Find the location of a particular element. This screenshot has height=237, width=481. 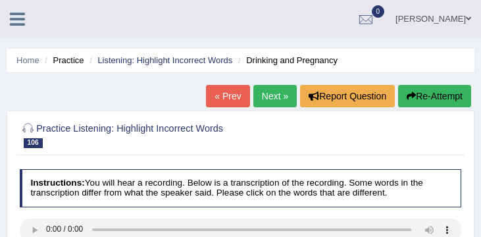

h4: You will hear a recording. Below is a transcription of the recording. Some words in the transcrip... is located at coordinates (241, 188).